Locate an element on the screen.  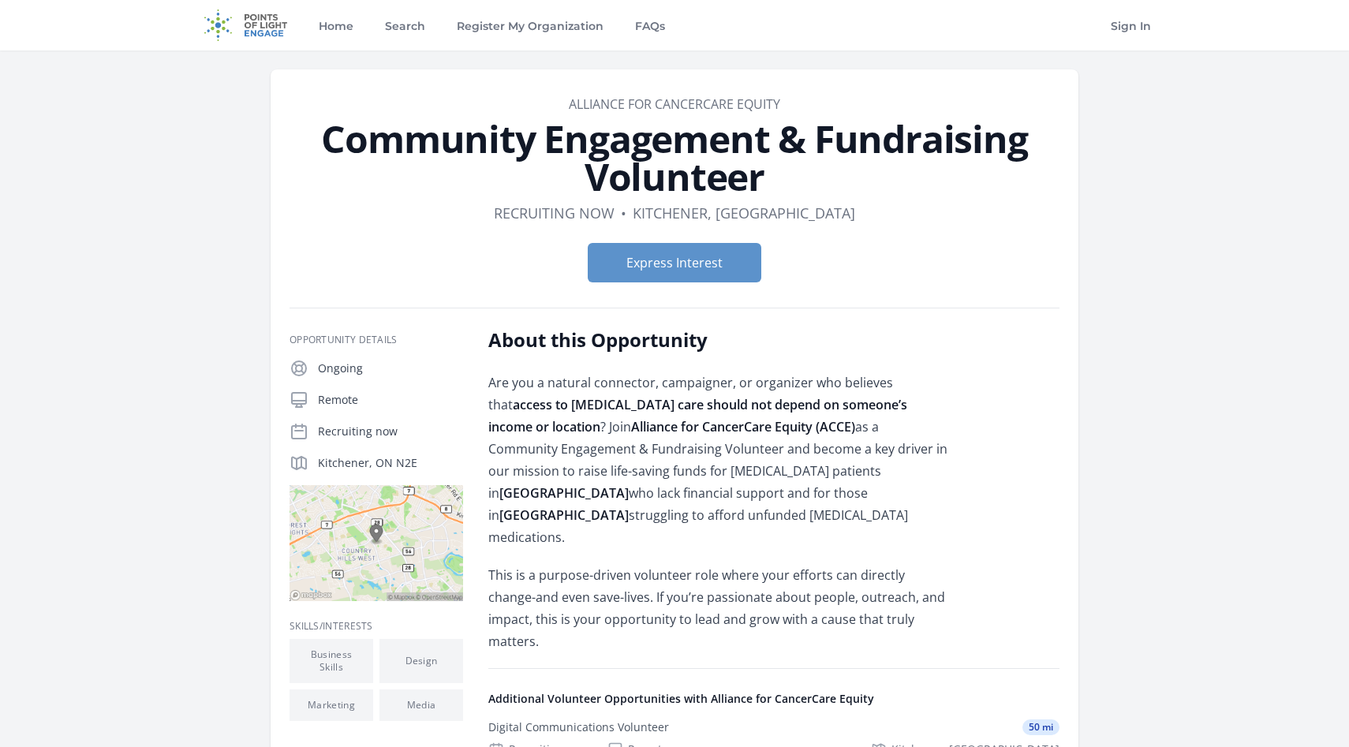
p: Kitchener, ON N2E is located at coordinates (391, 463).